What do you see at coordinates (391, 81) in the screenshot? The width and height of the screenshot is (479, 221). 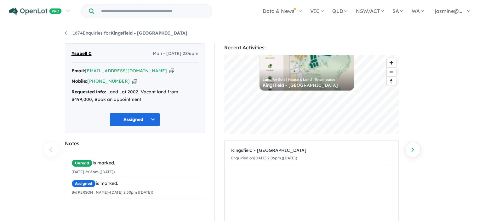 I see `button: Reset bearing to north` at bounding box center [391, 81].